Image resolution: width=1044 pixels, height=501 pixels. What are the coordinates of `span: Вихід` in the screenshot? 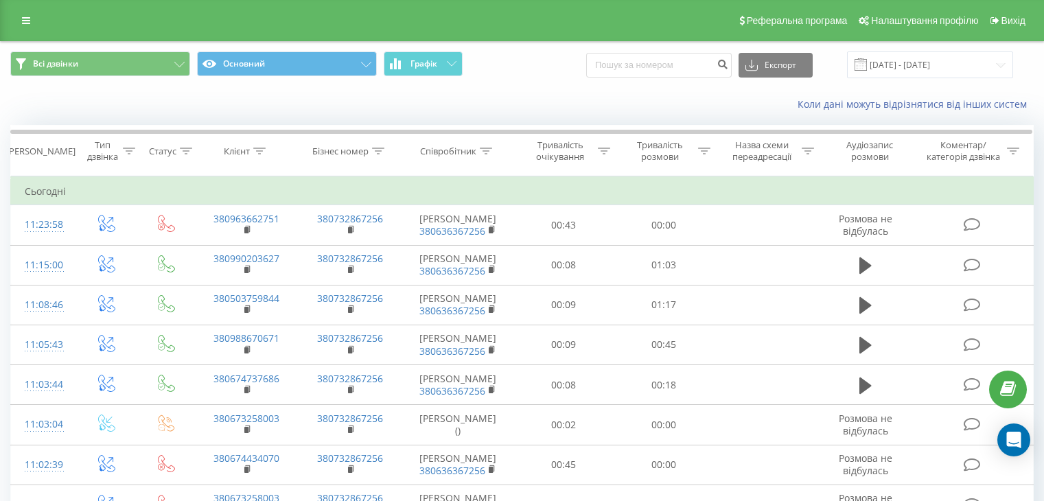 It's located at (1013, 21).